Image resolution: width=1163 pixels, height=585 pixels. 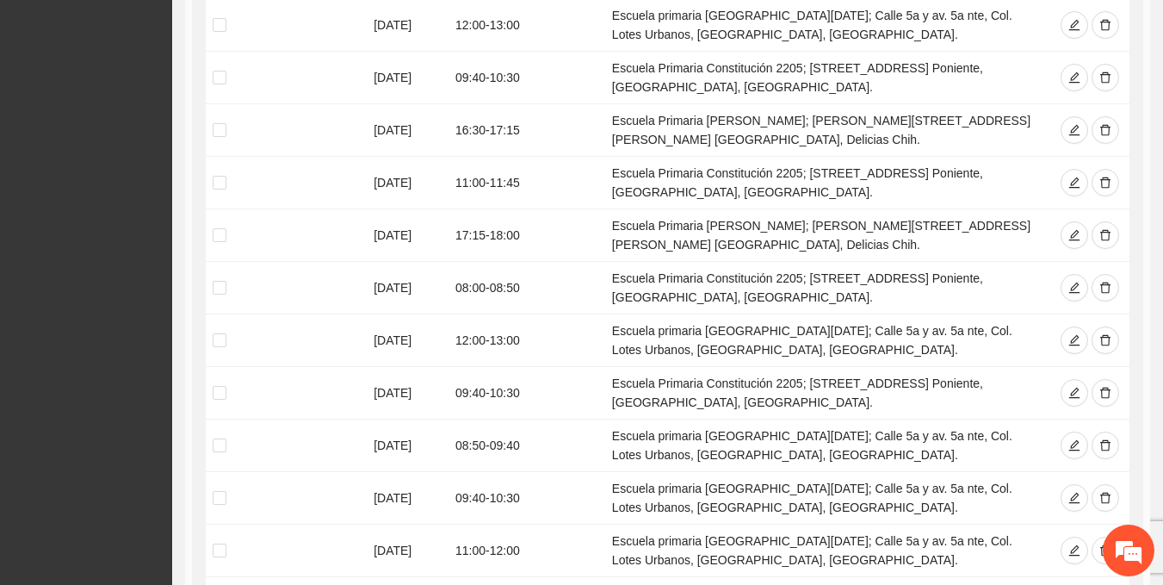 What do you see at coordinates (527, 550) in the screenshot?
I see `td: 11:00 - 12:00` at bounding box center [527, 550].